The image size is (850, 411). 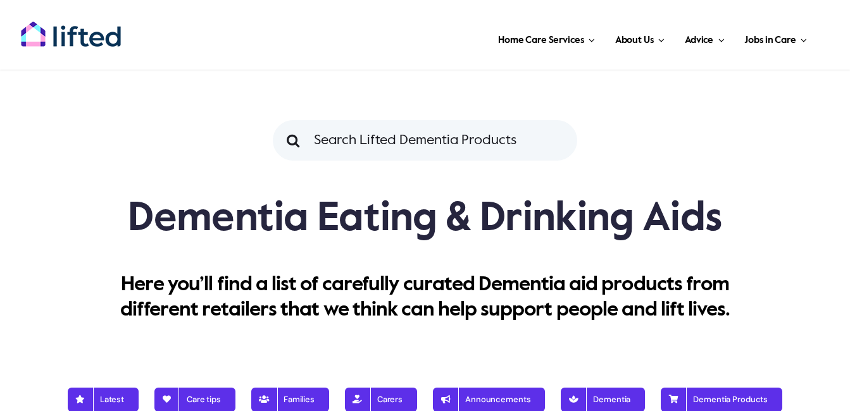 What do you see at coordinates (425, 297) in the screenshot?
I see `p: Here you’ll find a list of carefully curated Dementia aid products from different retailers that ...` at bounding box center [425, 297].